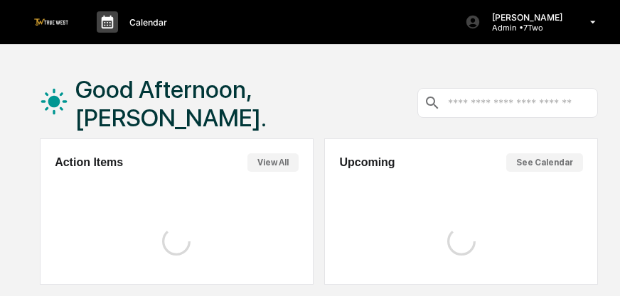 This screenshot has height=296, width=620. I want to click on h2: Action Items, so click(89, 163).